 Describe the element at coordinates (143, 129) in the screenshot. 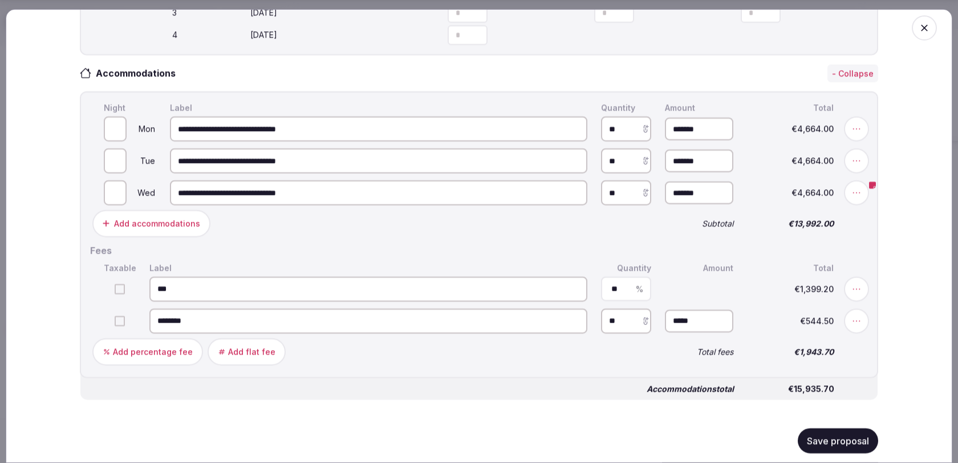

I see `div: Mon` at that location.